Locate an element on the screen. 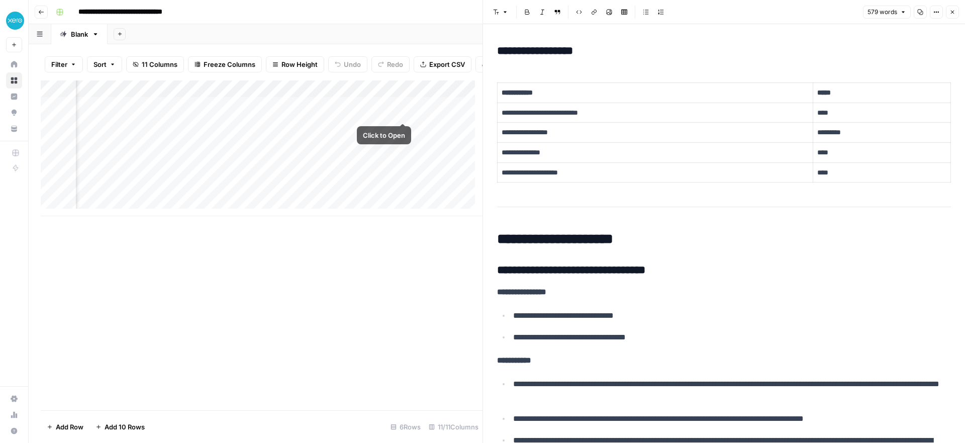 The height and width of the screenshot is (443, 965). div: Blank is located at coordinates (79, 34).